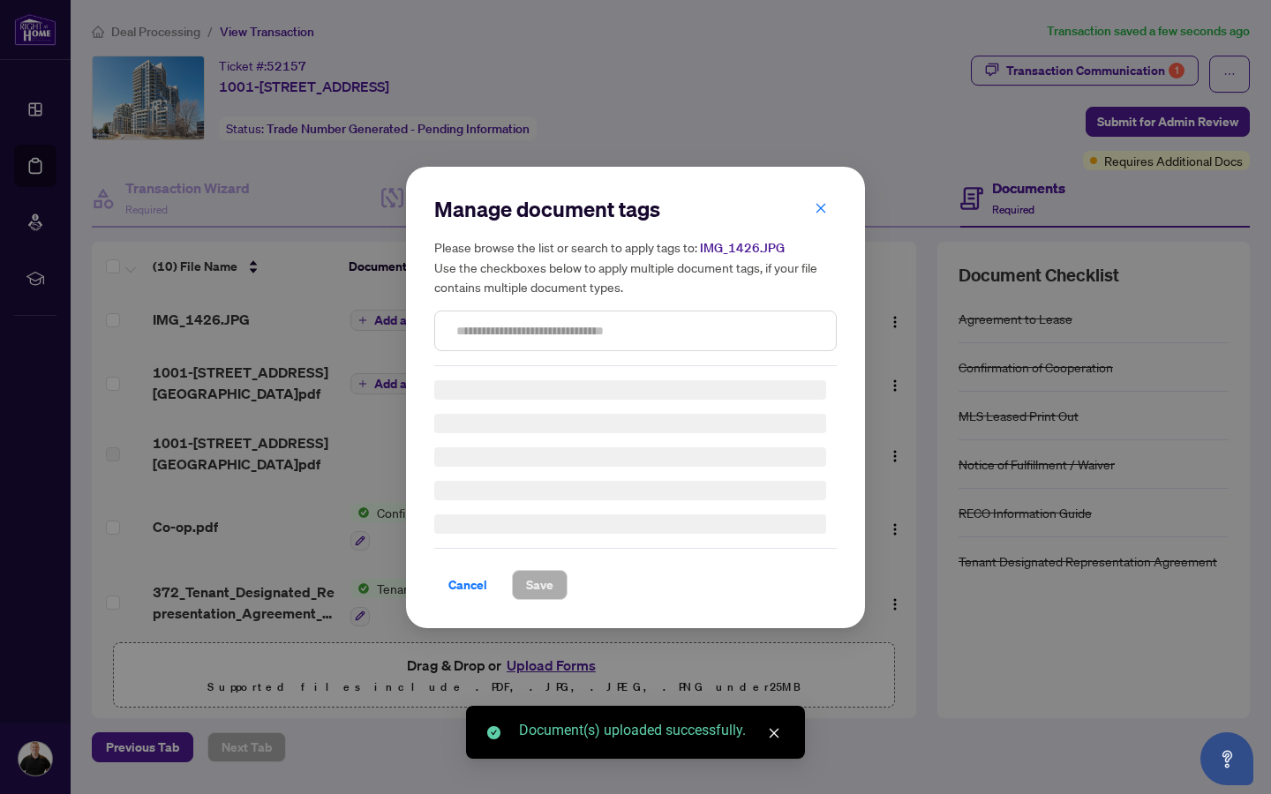 This screenshot has height=794, width=1271. Describe the element at coordinates (539, 585) in the screenshot. I see `button: Save` at that location.